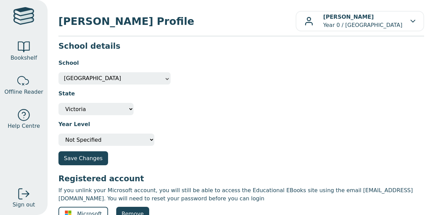 The image size is (435, 215). What do you see at coordinates (241, 178) in the screenshot?
I see `h3: Registered account` at bounding box center [241, 178].